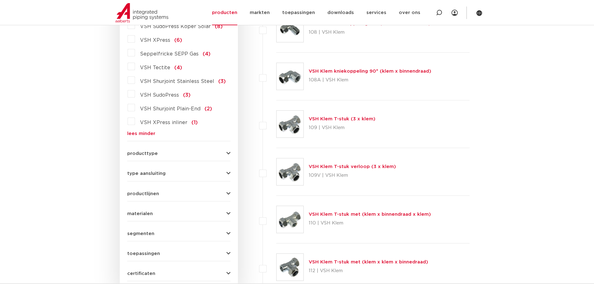 The width and height of the screenshot is (594, 284). I want to click on p: 112 | VSH Klem, so click(368, 271).